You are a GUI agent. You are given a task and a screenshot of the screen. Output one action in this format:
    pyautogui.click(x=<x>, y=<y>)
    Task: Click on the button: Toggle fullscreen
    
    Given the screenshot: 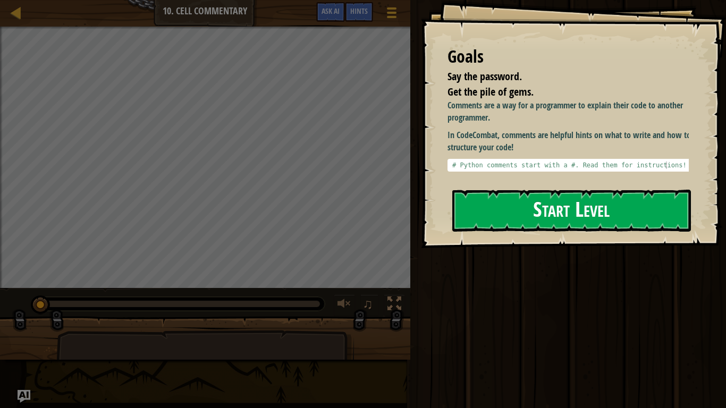 What is the action you would take?
    pyautogui.click(x=394, y=305)
    